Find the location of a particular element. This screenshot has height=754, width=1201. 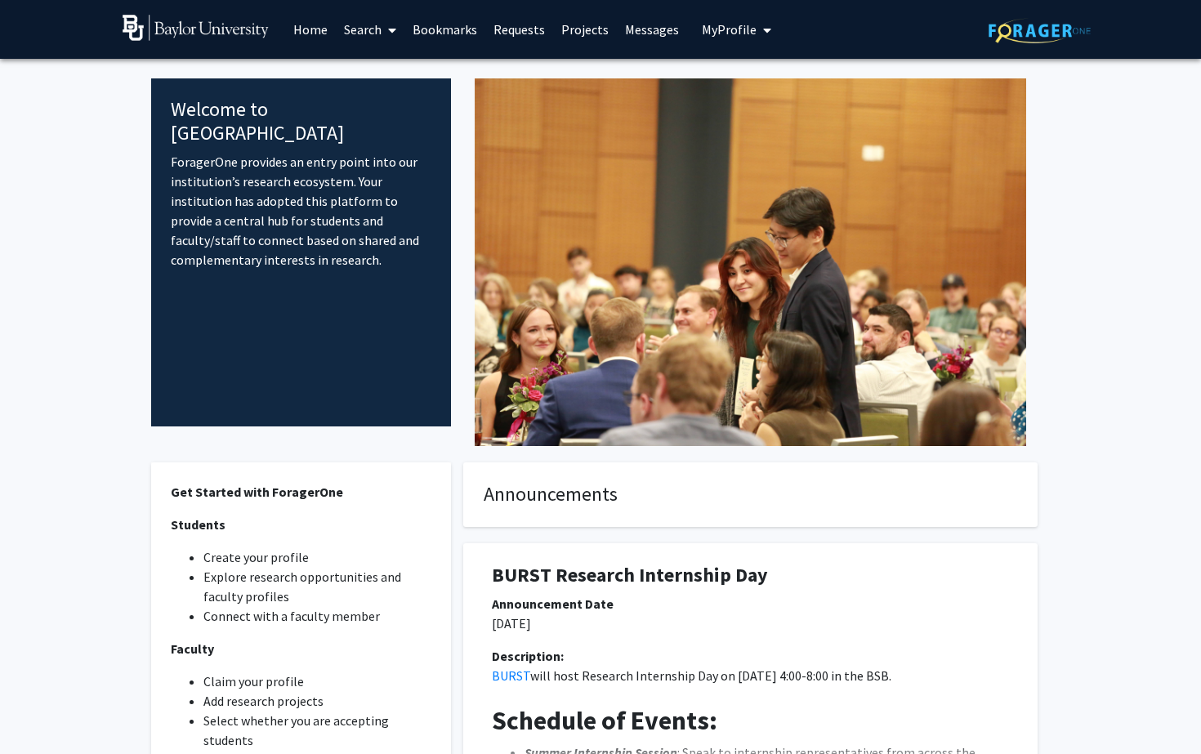

li: Select whether you are accepting students is located at coordinates (317, 730).